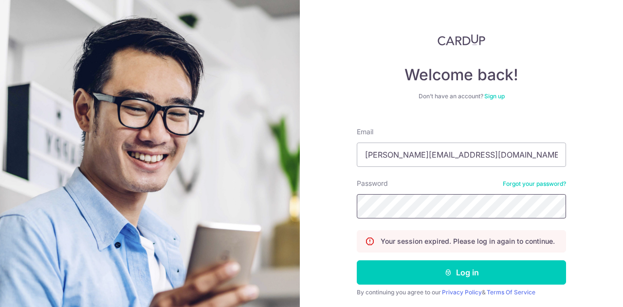  Describe the element at coordinates (461, 155) in the screenshot. I see `input: Enter your Email` at that location.